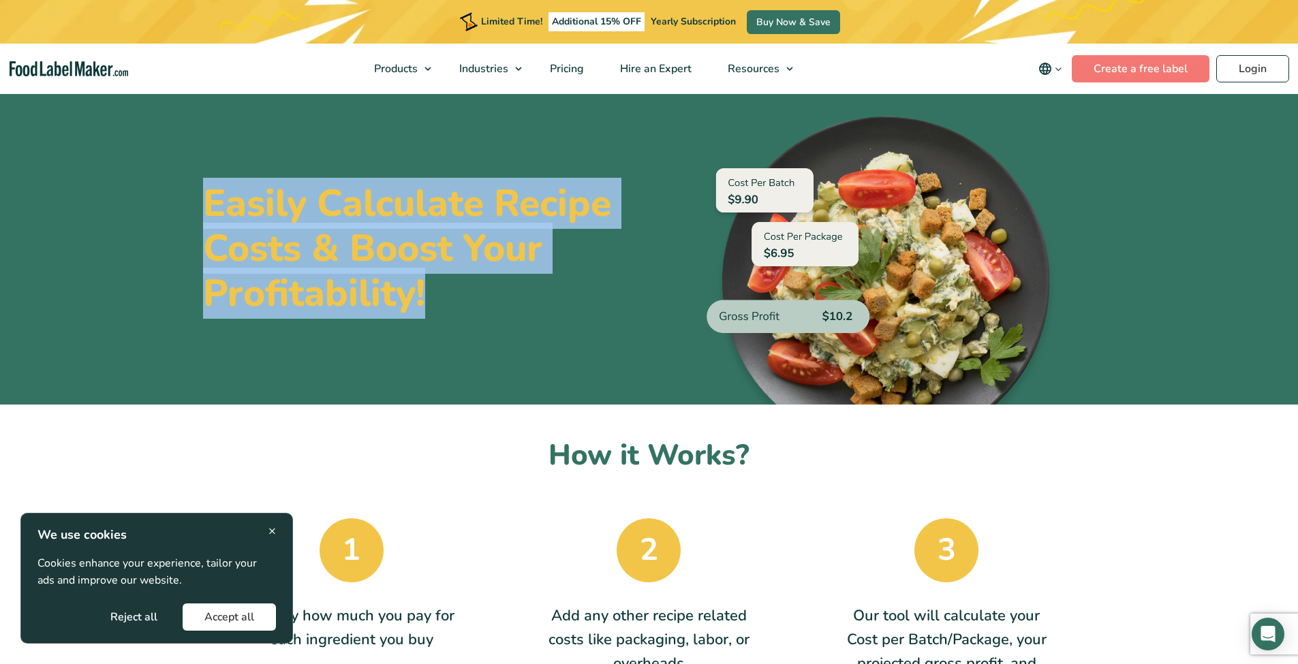 This screenshot has width=1298, height=664. I want to click on a: Buy Now & Save, so click(793, 22).